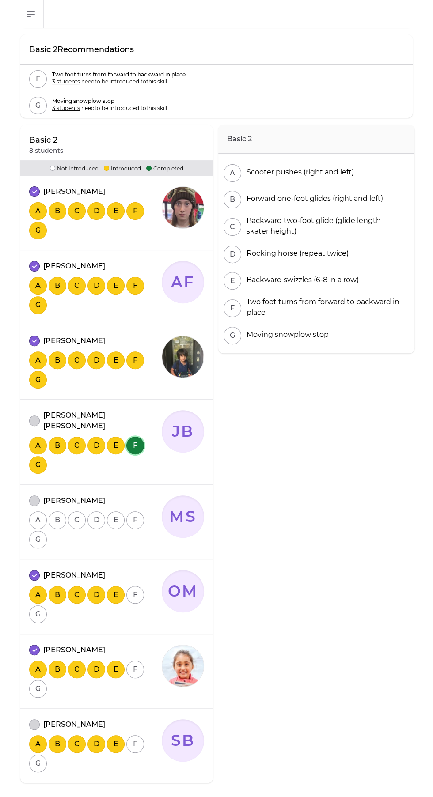 This screenshot has height=797, width=433. Describe the element at coordinates (326, 226) in the screenshot. I see `div: Backward two-foot glide (glide length = skater height)` at that location.